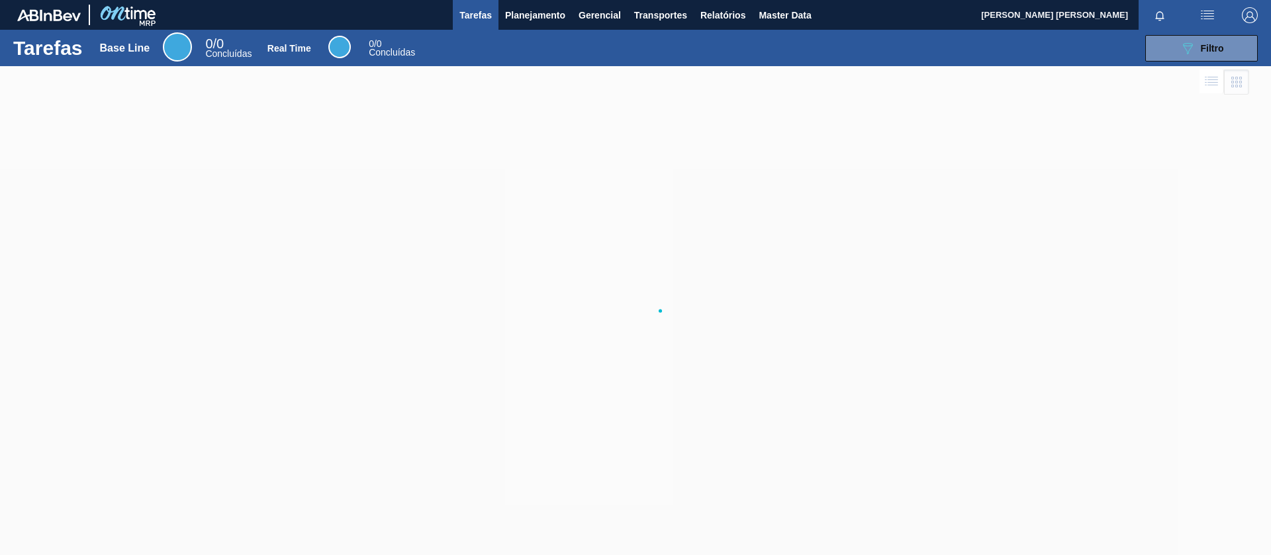 The image size is (1271, 555). Describe the element at coordinates (1212, 48) in the screenshot. I see `span: Filtro` at that location.